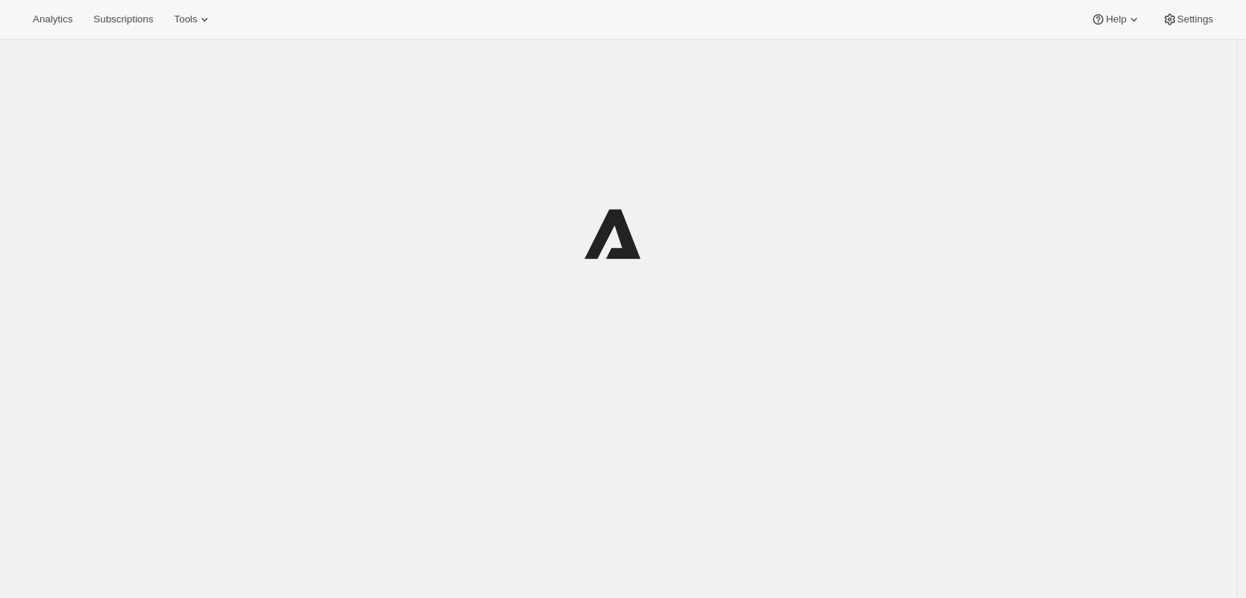 The width and height of the screenshot is (1246, 598). Describe the element at coordinates (123, 19) in the screenshot. I see `span: Subscriptions` at that location.